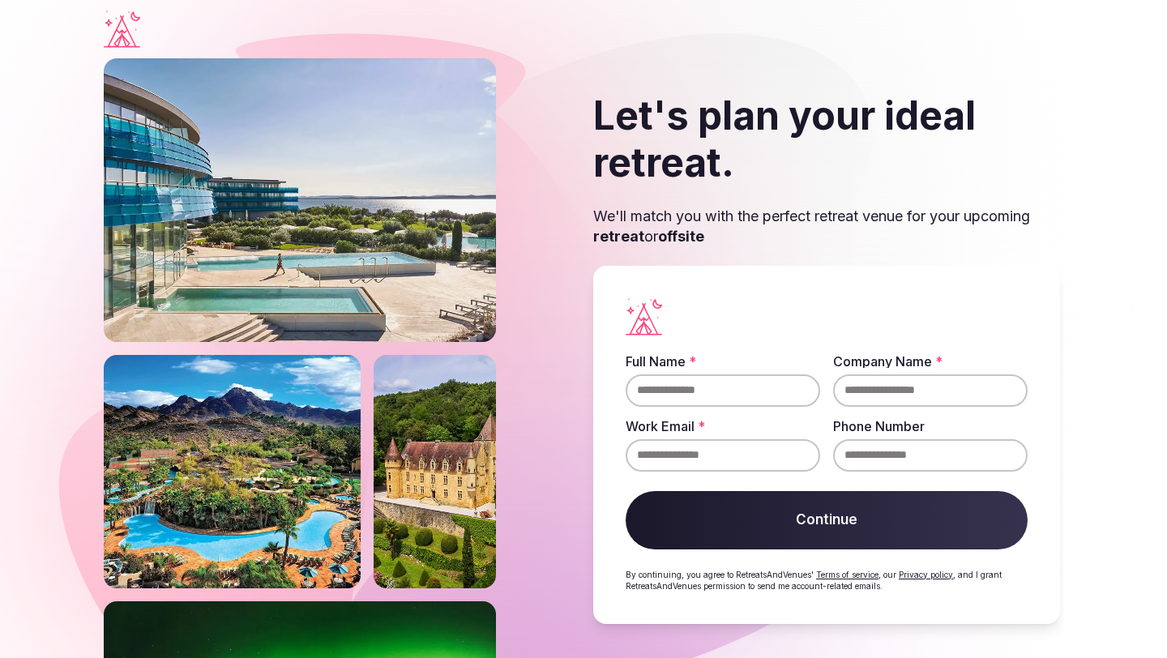 Image resolution: width=1167 pixels, height=658 pixels. Describe the element at coordinates (826, 520) in the screenshot. I see `button: Continue` at that location.